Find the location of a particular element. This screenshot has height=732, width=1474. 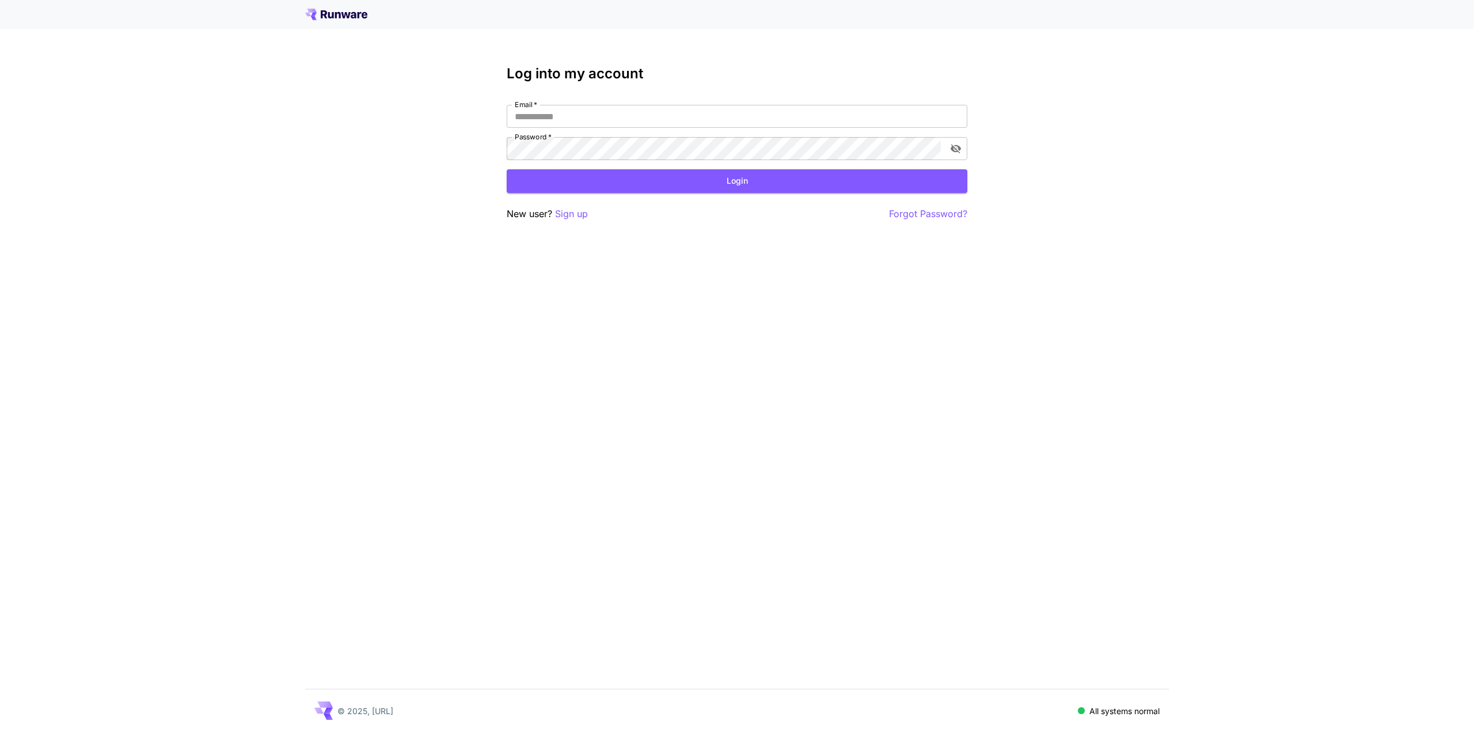

button: Sign up is located at coordinates (571, 214).